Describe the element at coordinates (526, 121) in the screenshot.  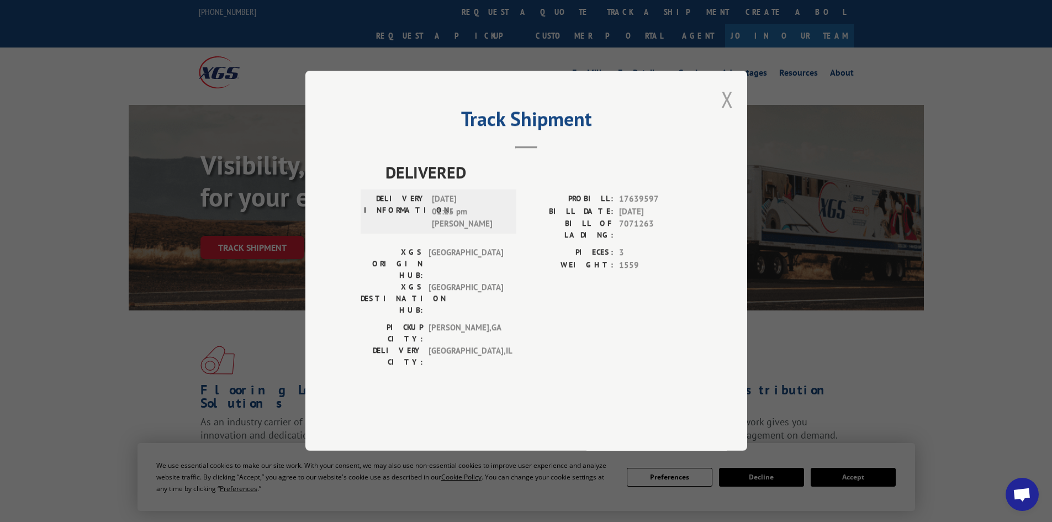
I see `h2: Track Shipment` at that location.